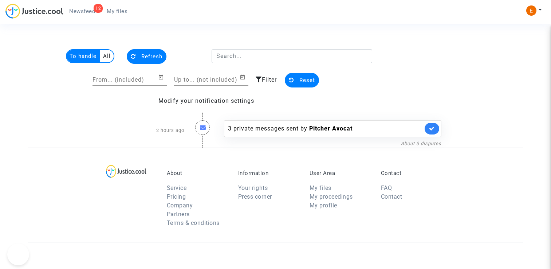 The width and height of the screenshot is (551, 269). What do you see at coordinates (269, 79) in the screenshot?
I see `span: Filter` at bounding box center [269, 79].